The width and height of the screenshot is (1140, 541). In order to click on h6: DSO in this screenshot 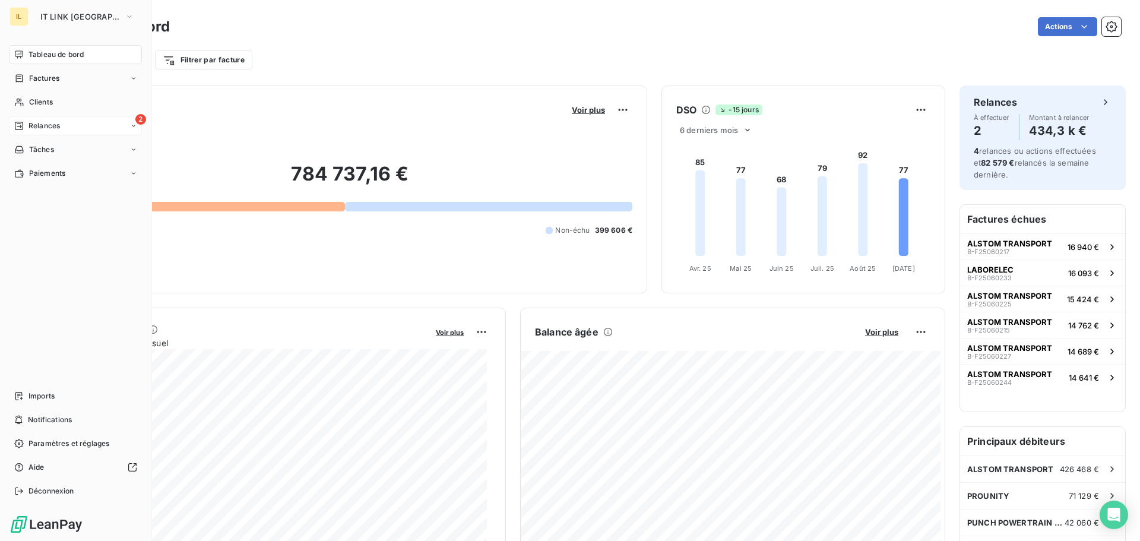, I will do `click(686, 110)`.